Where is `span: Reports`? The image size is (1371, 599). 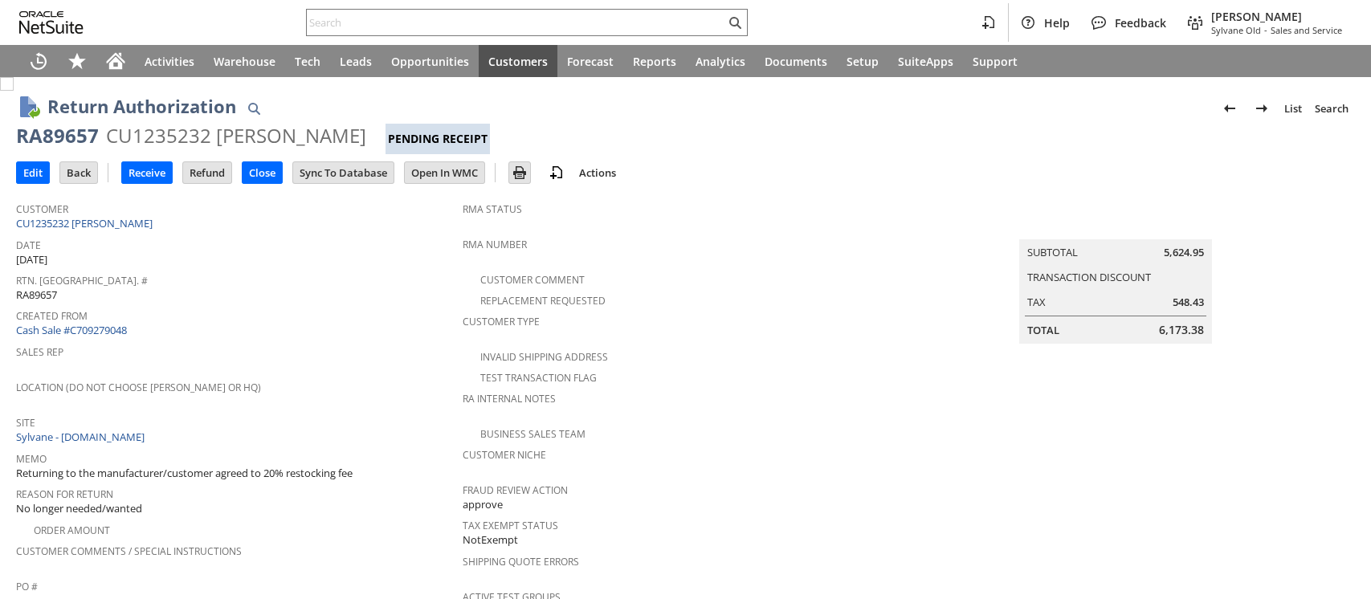 span: Reports is located at coordinates (655, 61).